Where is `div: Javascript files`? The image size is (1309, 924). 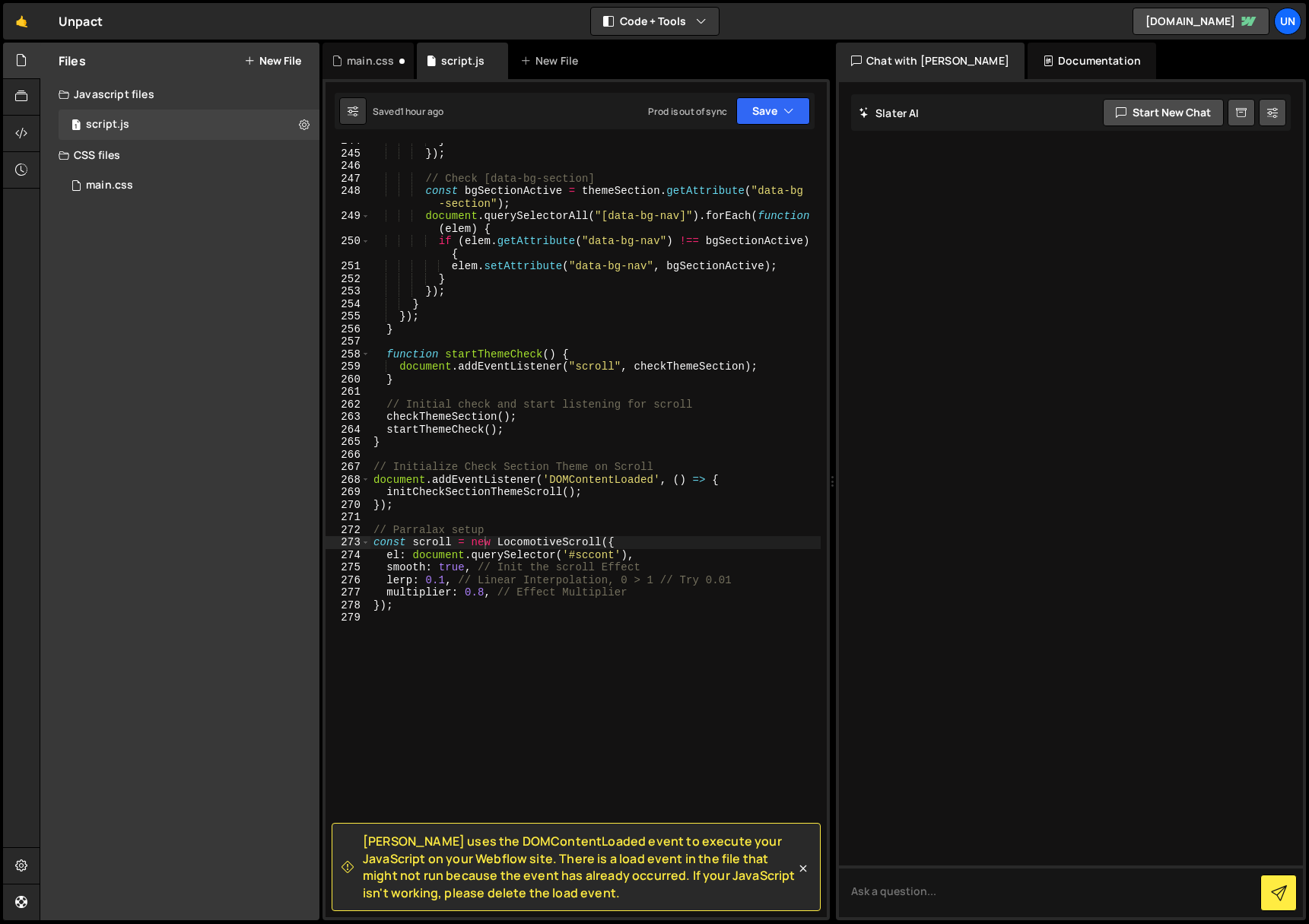 div: Javascript files is located at coordinates (179, 94).